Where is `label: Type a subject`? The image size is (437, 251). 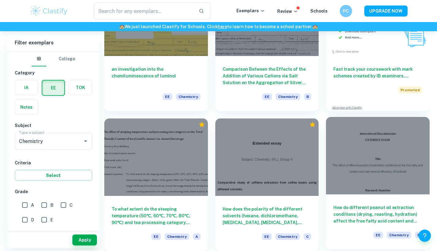 label: Type a subject is located at coordinates (32, 132).